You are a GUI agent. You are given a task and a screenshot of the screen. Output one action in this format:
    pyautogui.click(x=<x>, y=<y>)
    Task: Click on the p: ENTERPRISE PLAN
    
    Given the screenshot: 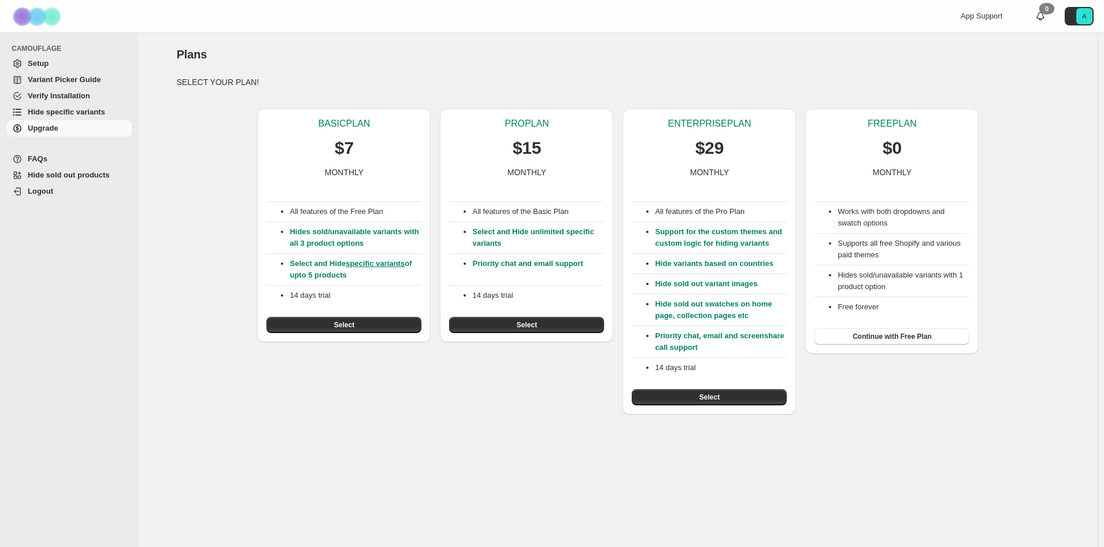 What is the action you would take?
    pyautogui.click(x=709, y=124)
    